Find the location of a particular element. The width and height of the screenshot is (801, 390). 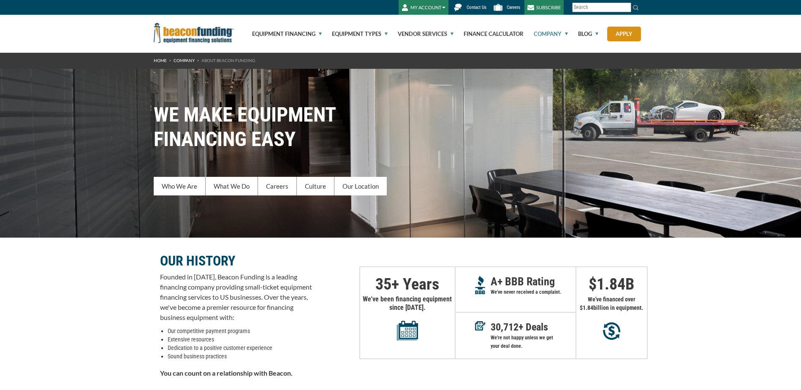

a: Who We Are is located at coordinates (180, 186).